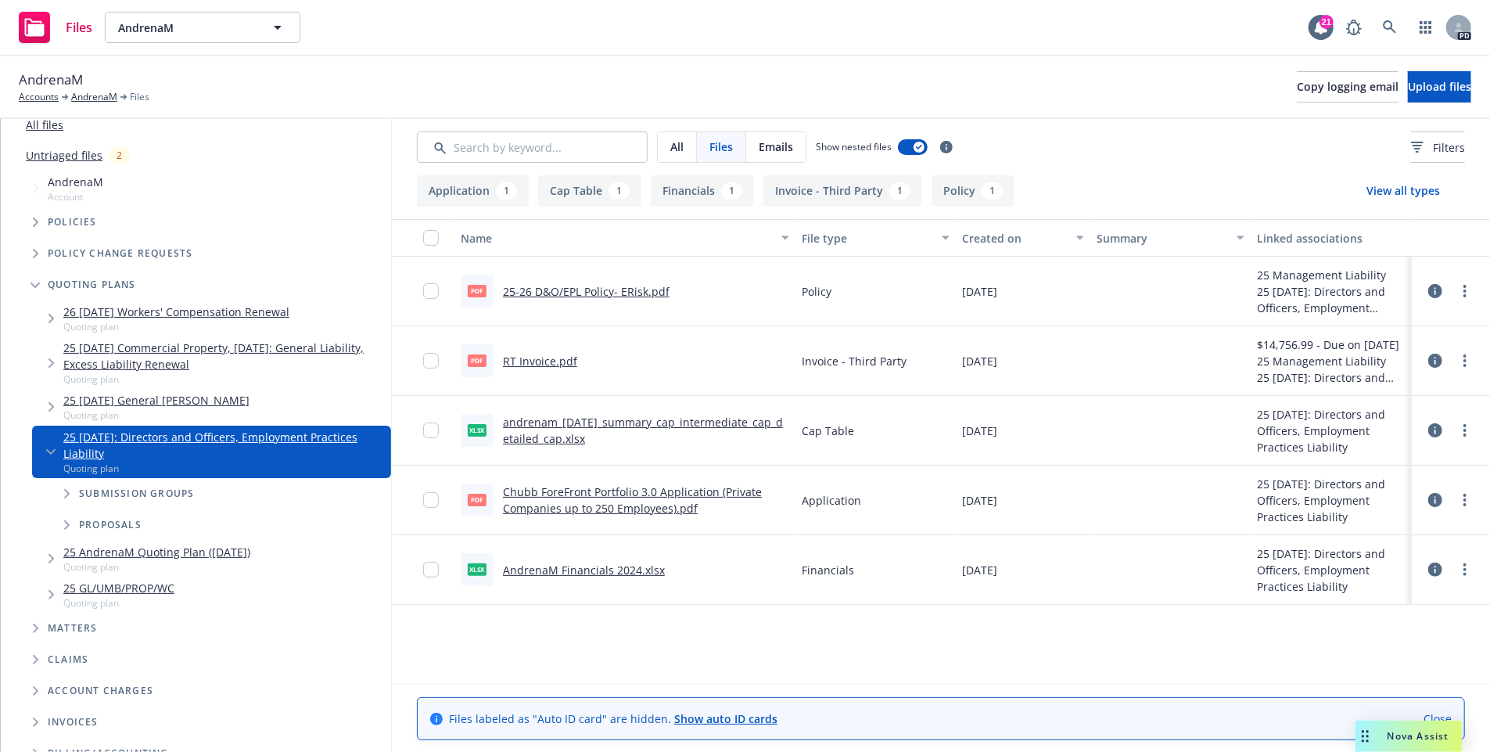 The image size is (1490, 752). What do you see at coordinates (828, 569) in the screenshot?
I see `span: Financials` at bounding box center [828, 569].